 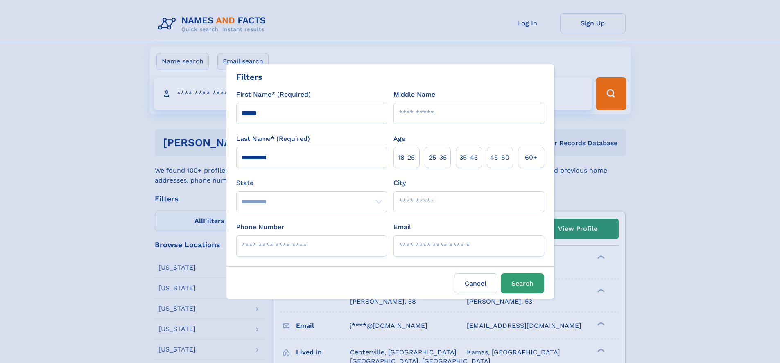 What do you see at coordinates (437, 158) in the screenshot?
I see `span: 25‑35` at bounding box center [437, 158].